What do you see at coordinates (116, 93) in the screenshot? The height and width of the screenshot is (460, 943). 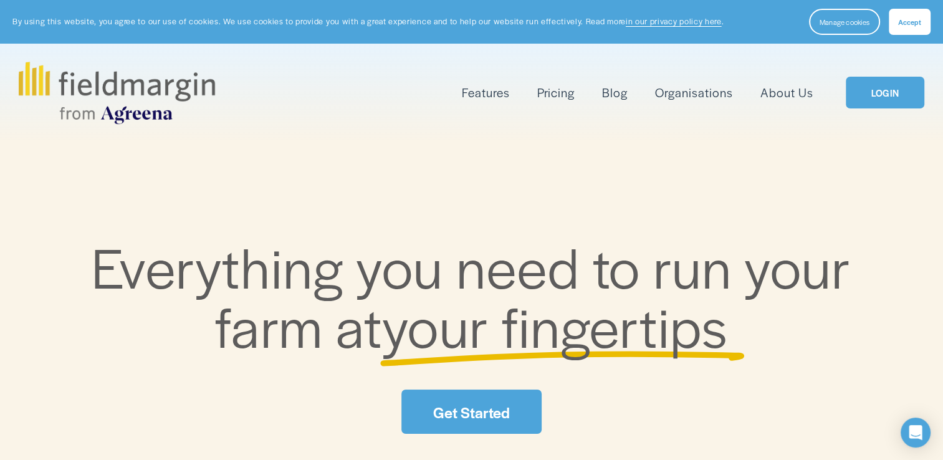 I see `img: fieldmargin.com` at bounding box center [116, 93].